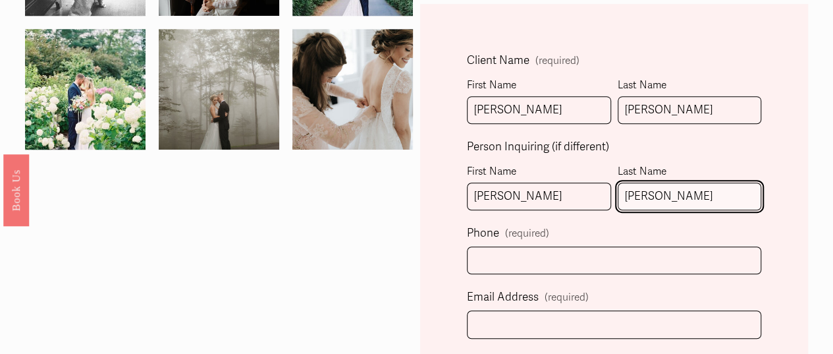  What do you see at coordinates (498, 61) in the screenshot?
I see `span: Client Name` at bounding box center [498, 61].